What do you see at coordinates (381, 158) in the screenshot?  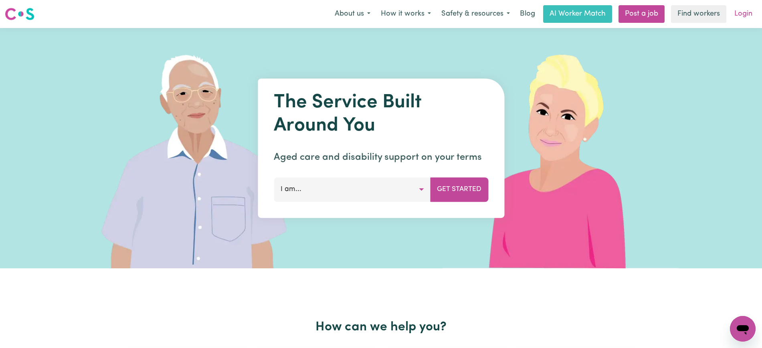 I see `p: Aged care and disability support on your terms` at bounding box center [381, 158].